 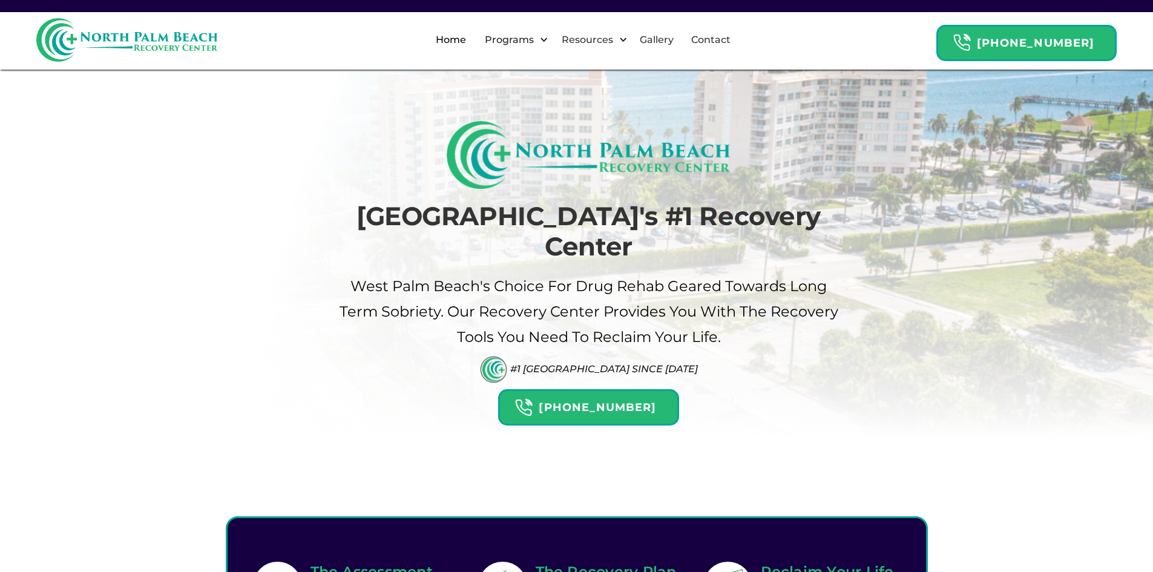 I want to click on a: Gallery, so click(x=657, y=40).